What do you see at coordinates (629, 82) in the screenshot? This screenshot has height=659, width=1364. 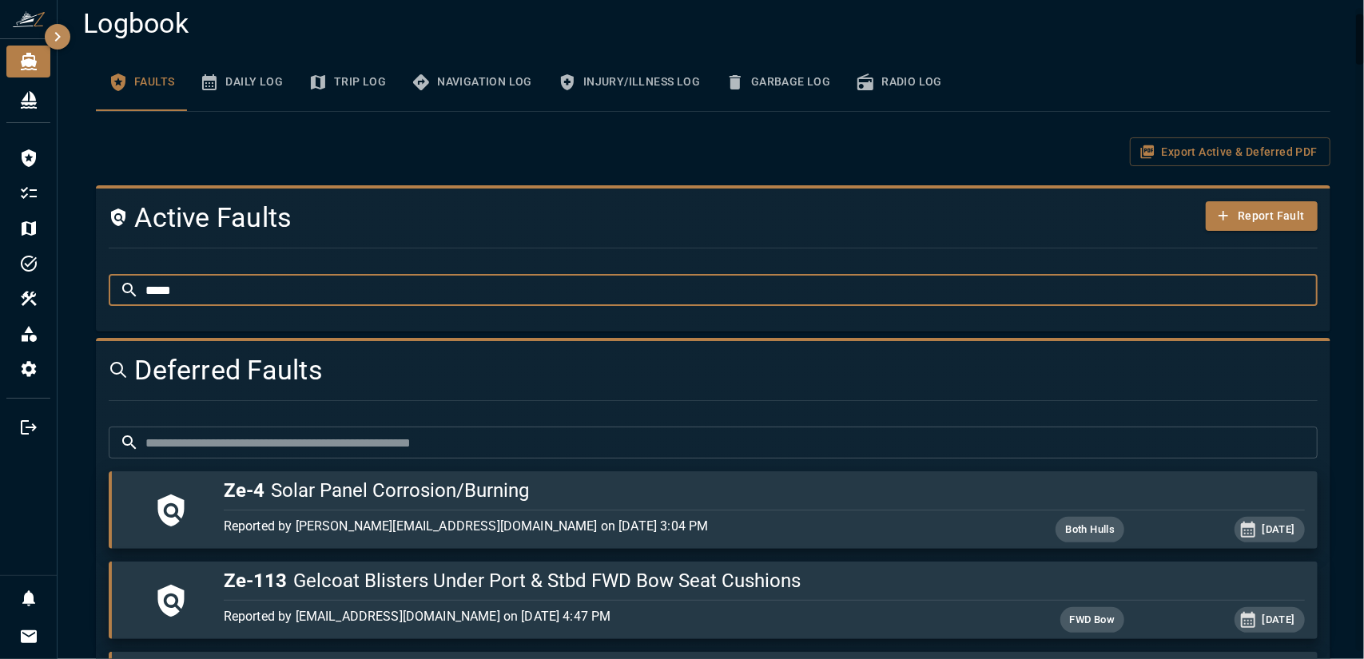 I see `button: Injury/Illness Log` at bounding box center [629, 82].